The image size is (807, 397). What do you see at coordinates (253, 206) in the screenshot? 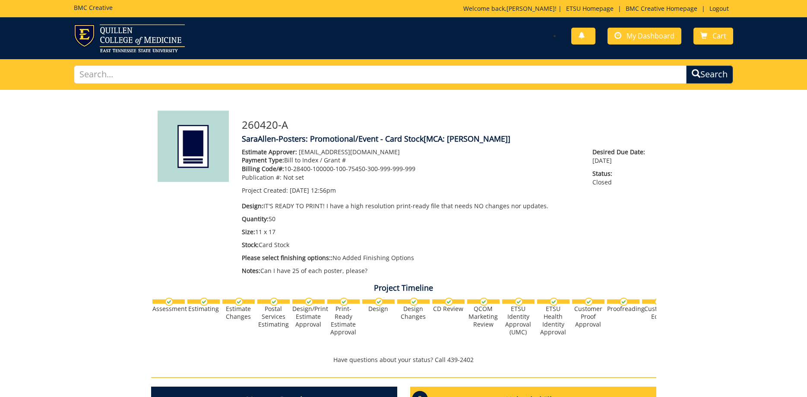
I see `span: Design:` at bounding box center [253, 206].